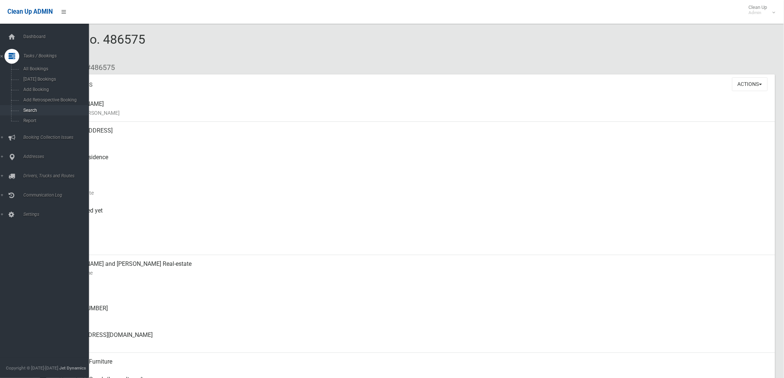 This screenshot has width=784, height=378. What do you see at coordinates (30, 11) in the screenshot?
I see `span: Clean Up ADMIN` at bounding box center [30, 11].